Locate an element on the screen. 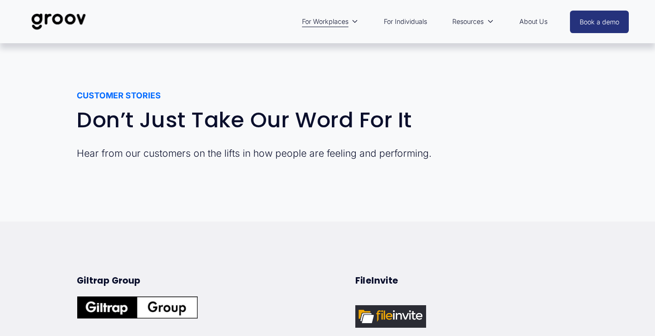 The height and width of the screenshot is (336, 655). span: Resources is located at coordinates (468, 22).